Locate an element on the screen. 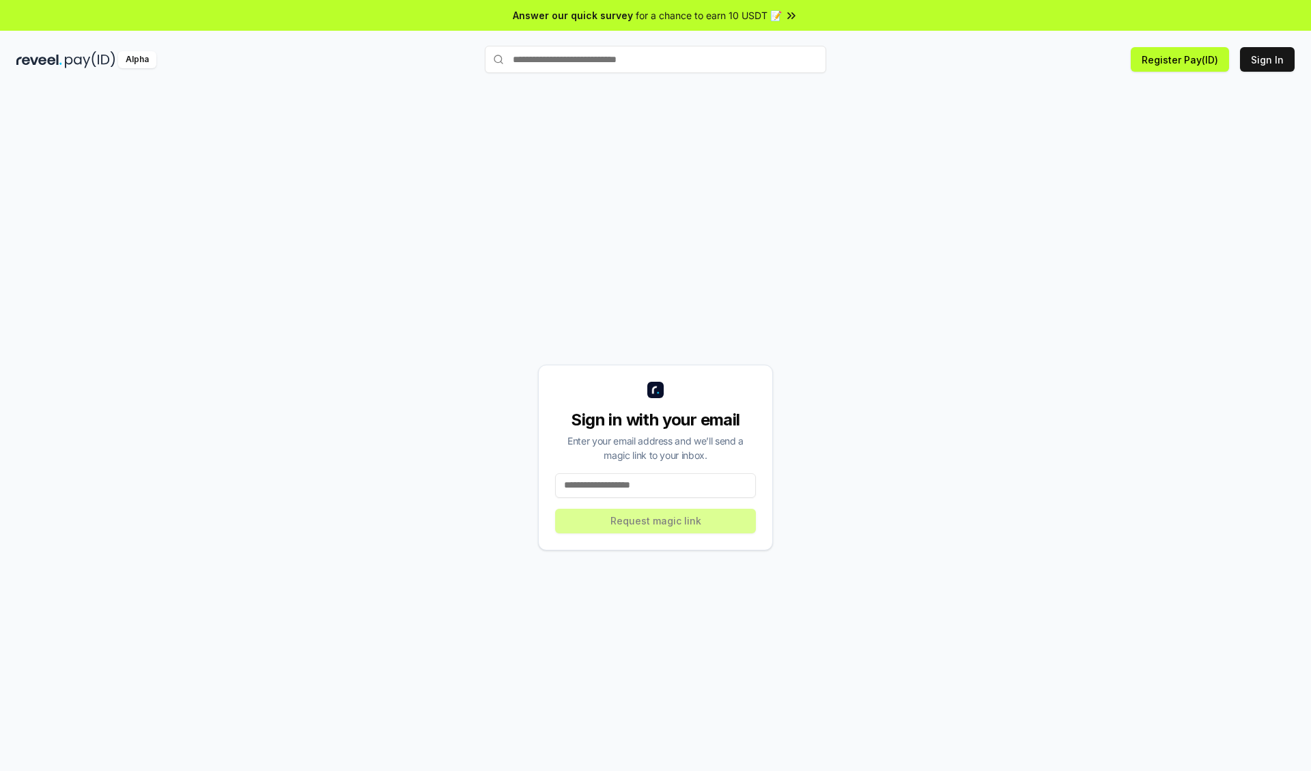 This screenshot has width=1311, height=771. button: Register Pay(ID) is located at coordinates (1180, 59).